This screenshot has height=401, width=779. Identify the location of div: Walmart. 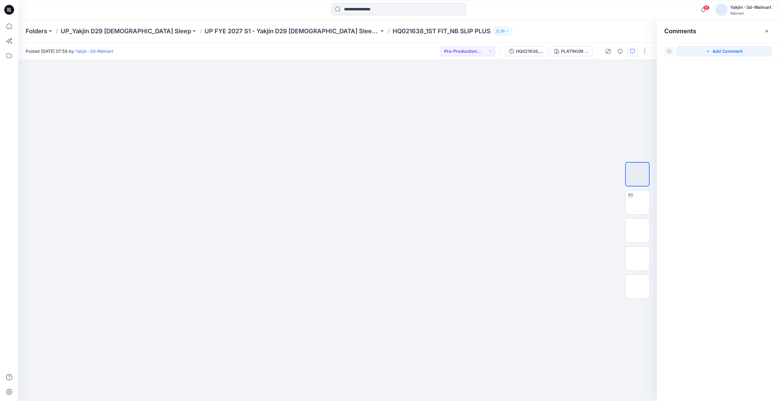
(751, 13).